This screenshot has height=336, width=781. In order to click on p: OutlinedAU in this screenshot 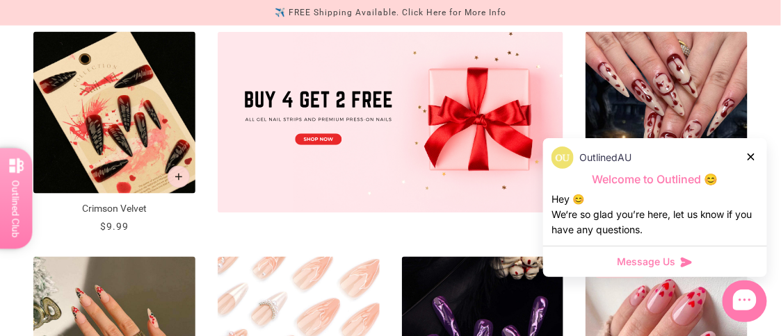, I will do `click(605, 158)`.